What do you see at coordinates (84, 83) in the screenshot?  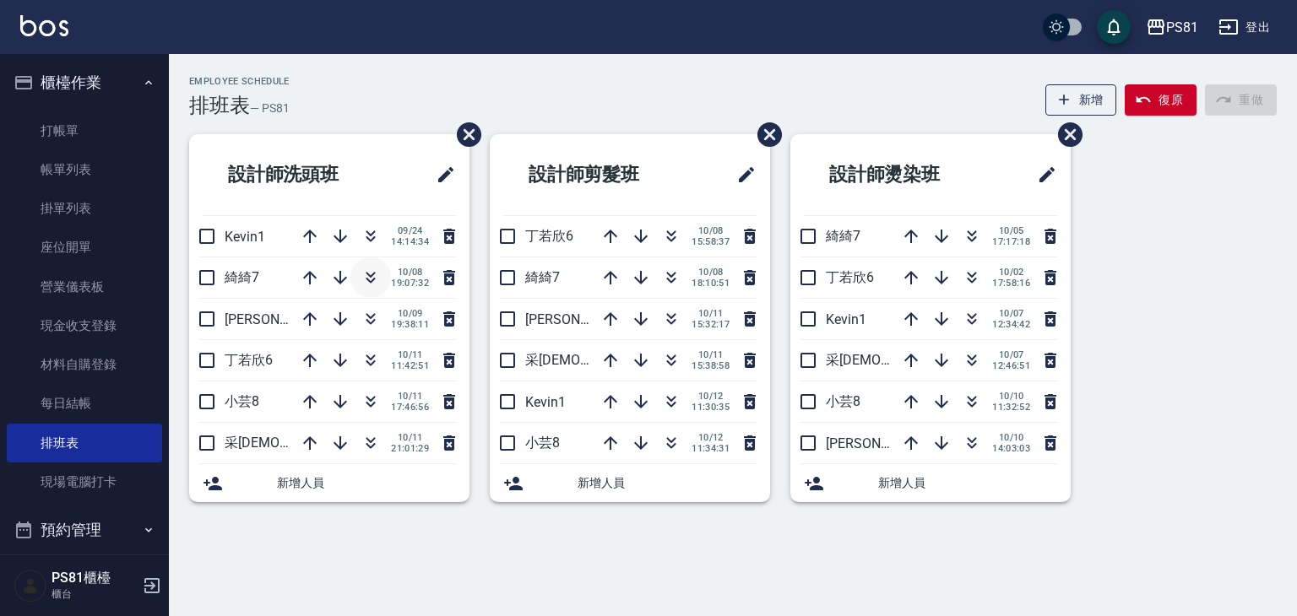 I see `button: 櫃檯作業` at bounding box center [84, 83].